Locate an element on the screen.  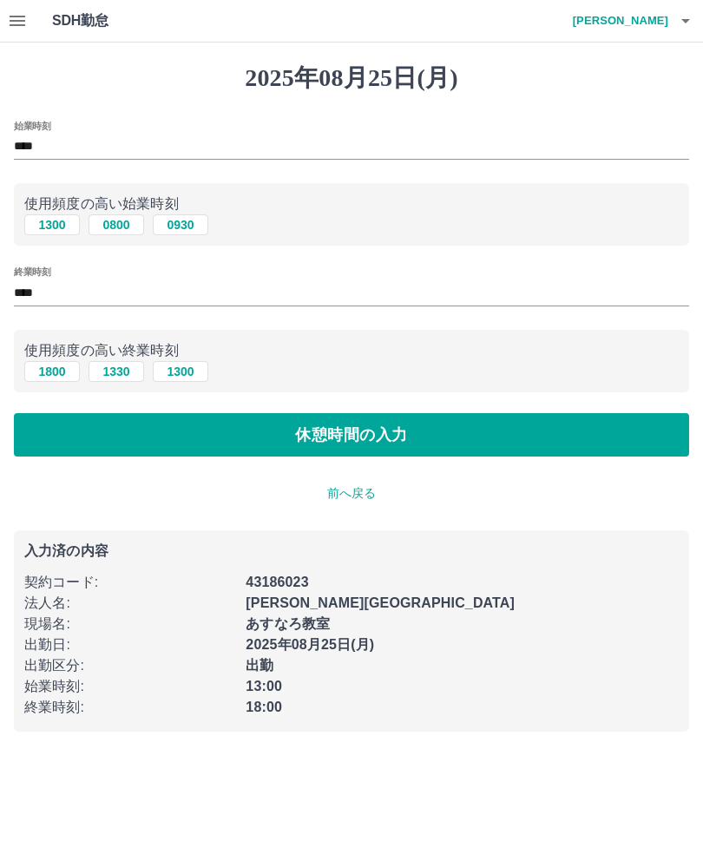
b: 18:00 is located at coordinates (264, 706).